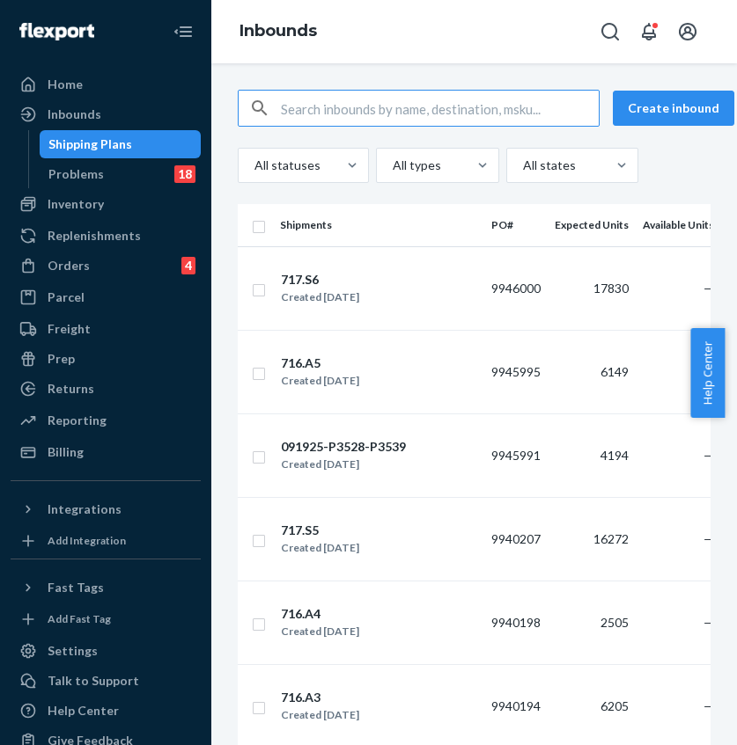 The width and height of the screenshot is (737, 745). What do you see at coordinates (70, 389) in the screenshot?
I see `div: Returns` at bounding box center [70, 389].